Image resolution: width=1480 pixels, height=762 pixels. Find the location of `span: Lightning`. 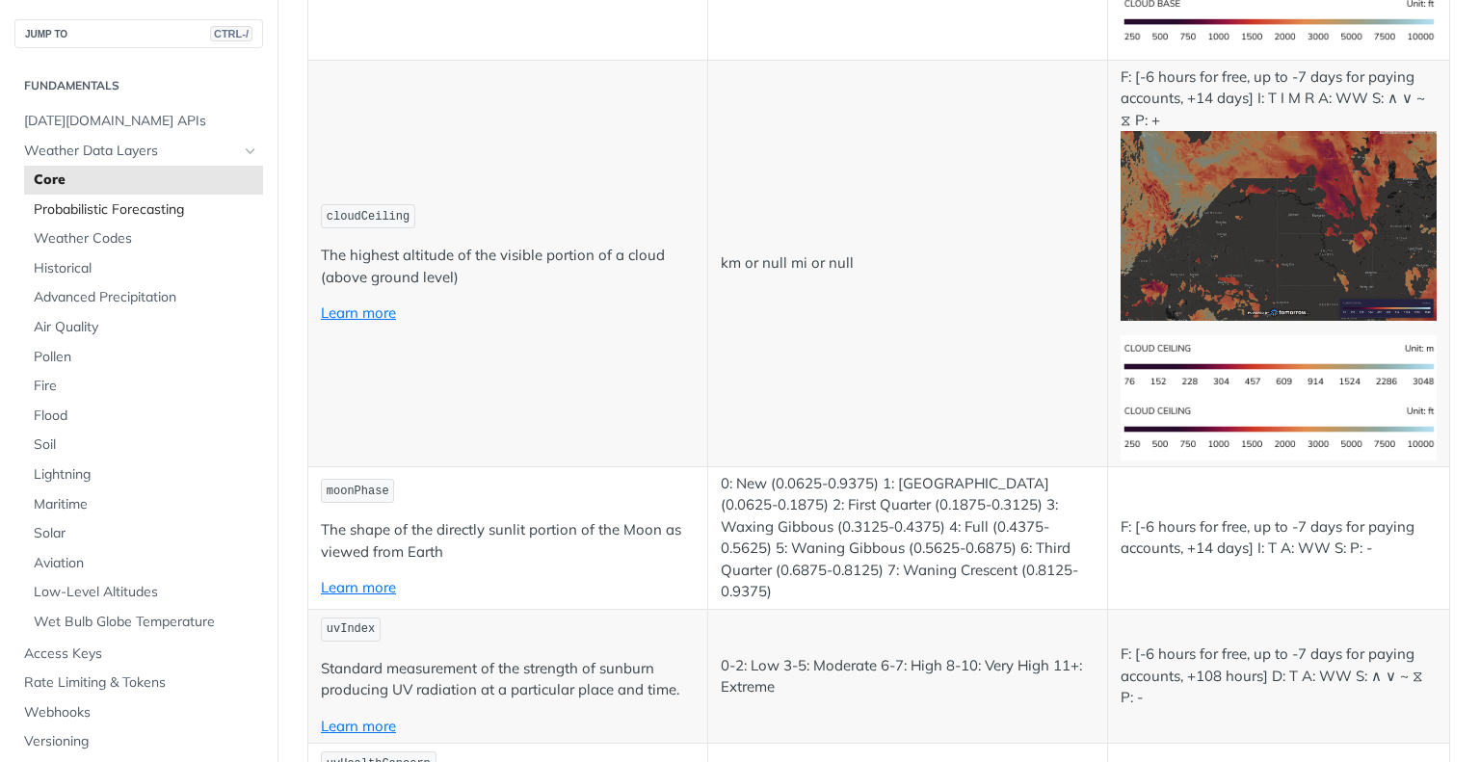

span: Lightning is located at coordinates (146, 475).